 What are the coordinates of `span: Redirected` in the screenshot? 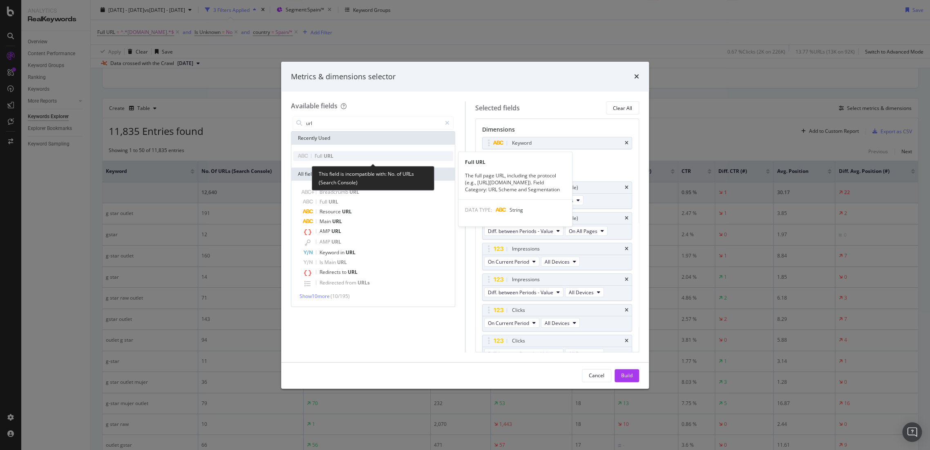 It's located at (332, 282).